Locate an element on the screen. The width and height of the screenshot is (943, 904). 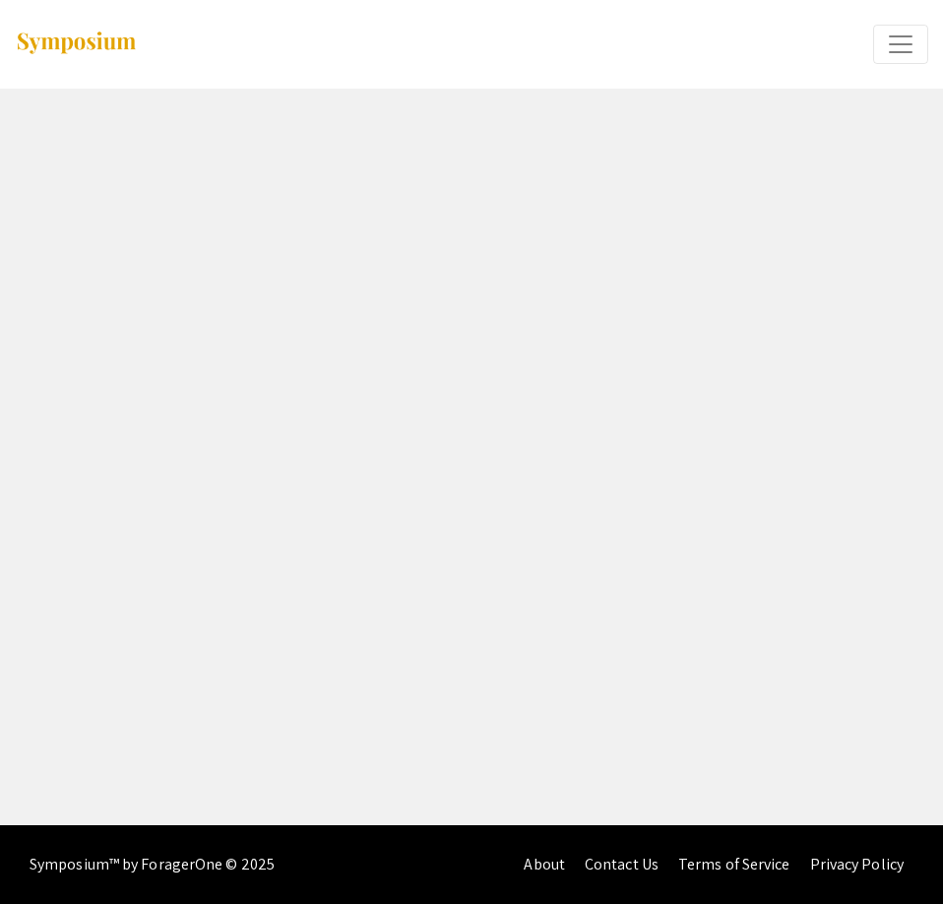
a: Contact Us is located at coordinates (621, 864).